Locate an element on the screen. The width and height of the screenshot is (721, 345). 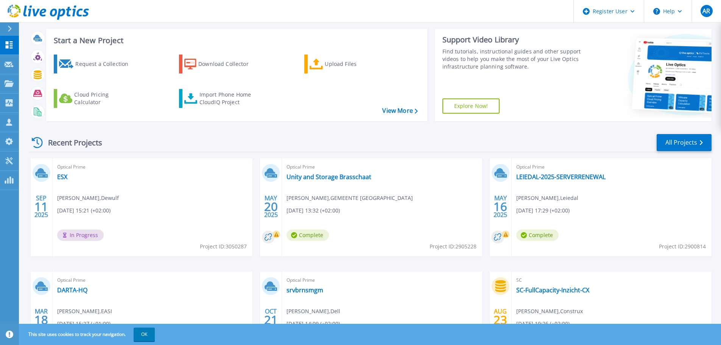
div: OCT 2024 is located at coordinates (271, 319).